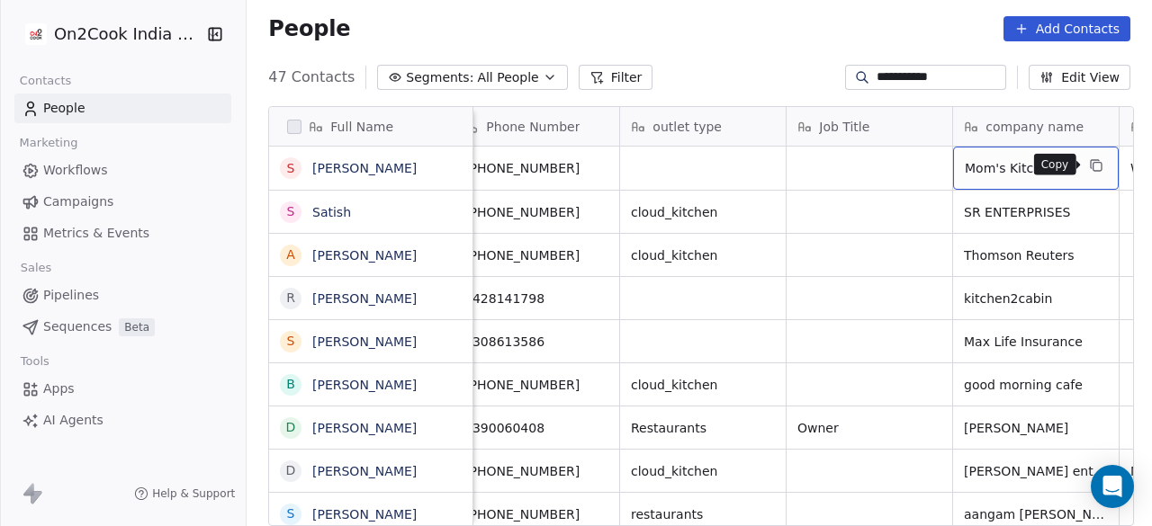 This screenshot has width=1152, height=526. Describe the element at coordinates (1020, 168) in the screenshot. I see `span: Mom's Kitchen` at that location.